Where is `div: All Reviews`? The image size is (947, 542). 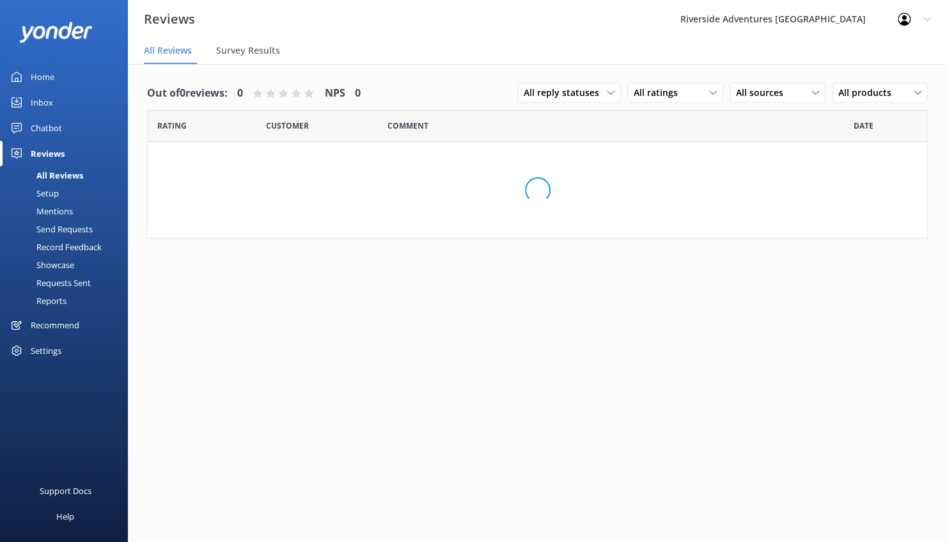
div: All Reviews is located at coordinates (45, 175).